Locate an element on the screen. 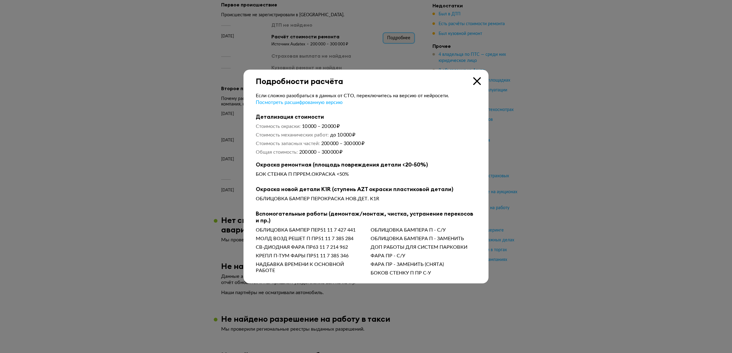 Image resolution: width=732 pixels, height=353 pixels. dt: Стоимость запасных частей is located at coordinates (288, 143).